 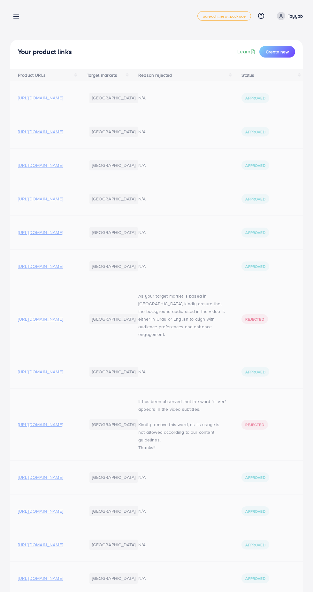 What do you see at coordinates (277, 52) in the screenshot?
I see `button: Create new` at bounding box center [277, 52].